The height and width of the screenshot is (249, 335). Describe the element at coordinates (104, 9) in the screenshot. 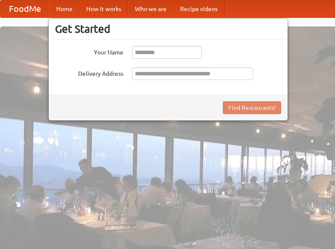

I see `a: How it works` at that location.